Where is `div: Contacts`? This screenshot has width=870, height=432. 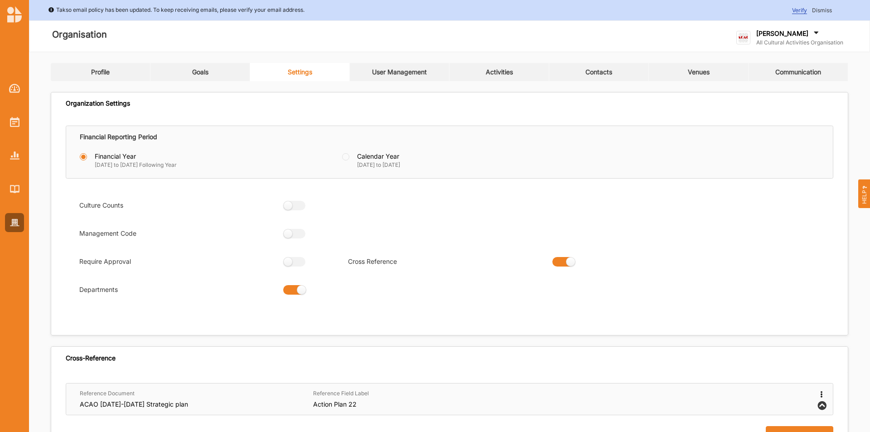
div: Contacts is located at coordinates (599, 72).